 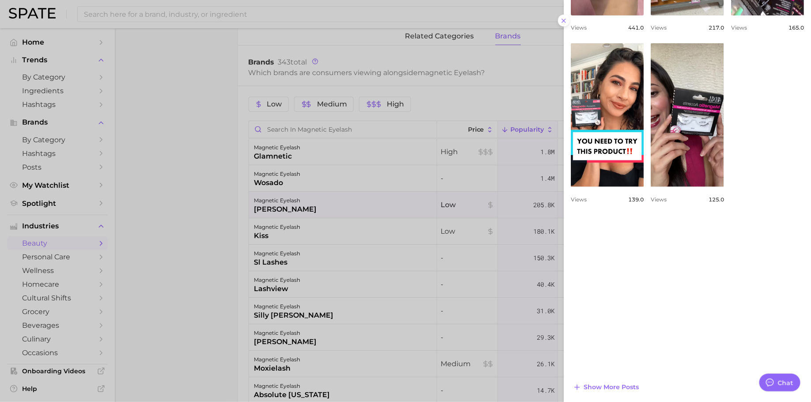 What do you see at coordinates (636, 199) in the screenshot?
I see `span: 139.0` at bounding box center [636, 199].